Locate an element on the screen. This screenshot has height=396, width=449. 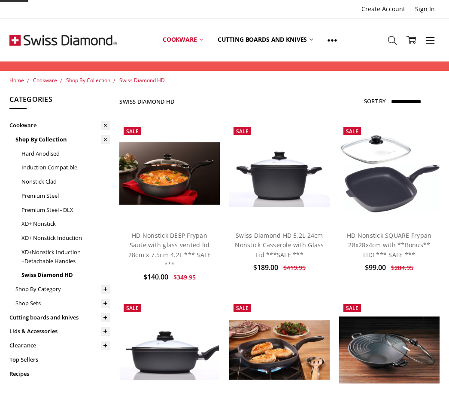
a: Premium Steel - DLX is located at coordinates (66, 210).